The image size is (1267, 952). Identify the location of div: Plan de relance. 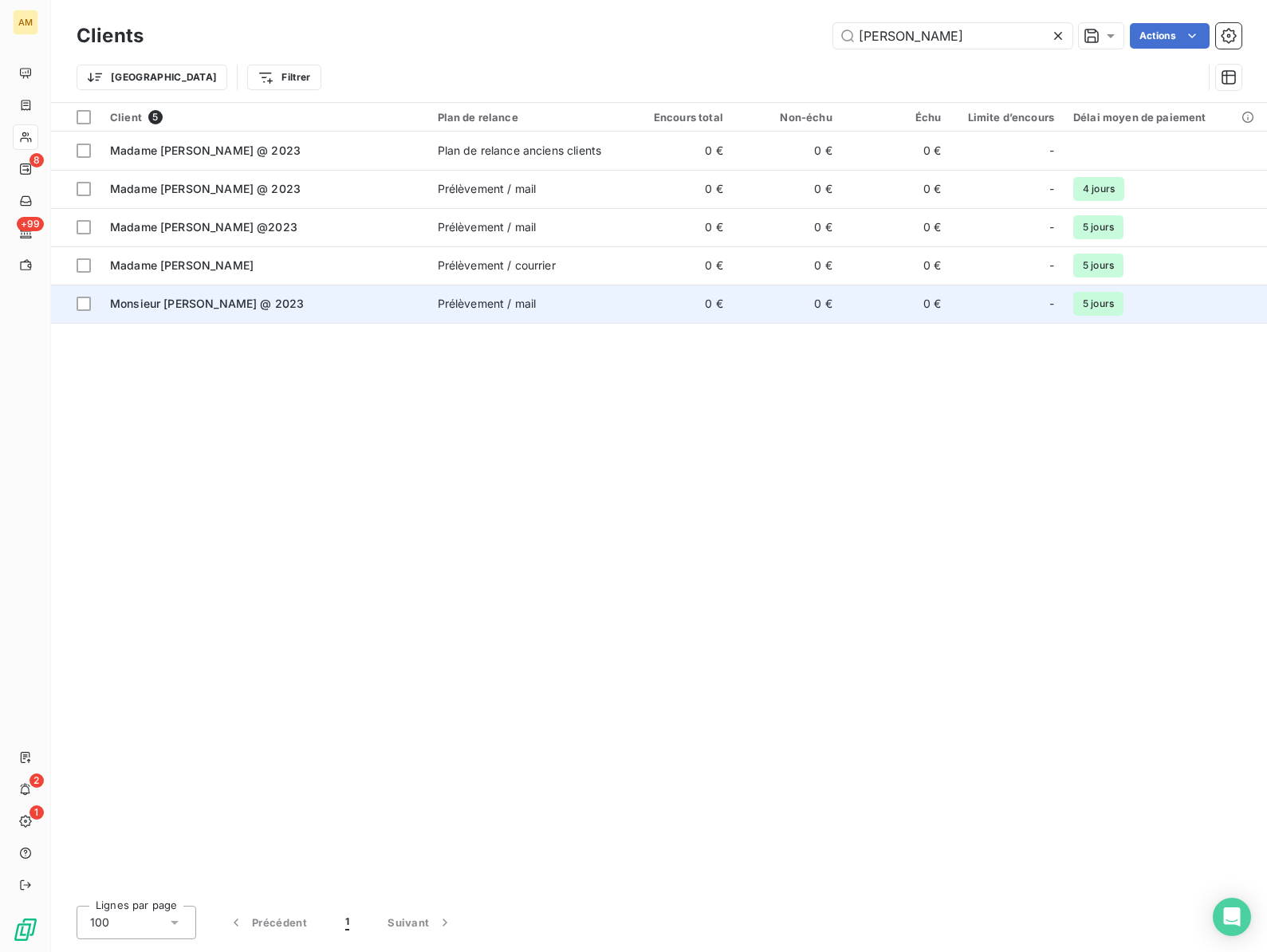
(526, 117).